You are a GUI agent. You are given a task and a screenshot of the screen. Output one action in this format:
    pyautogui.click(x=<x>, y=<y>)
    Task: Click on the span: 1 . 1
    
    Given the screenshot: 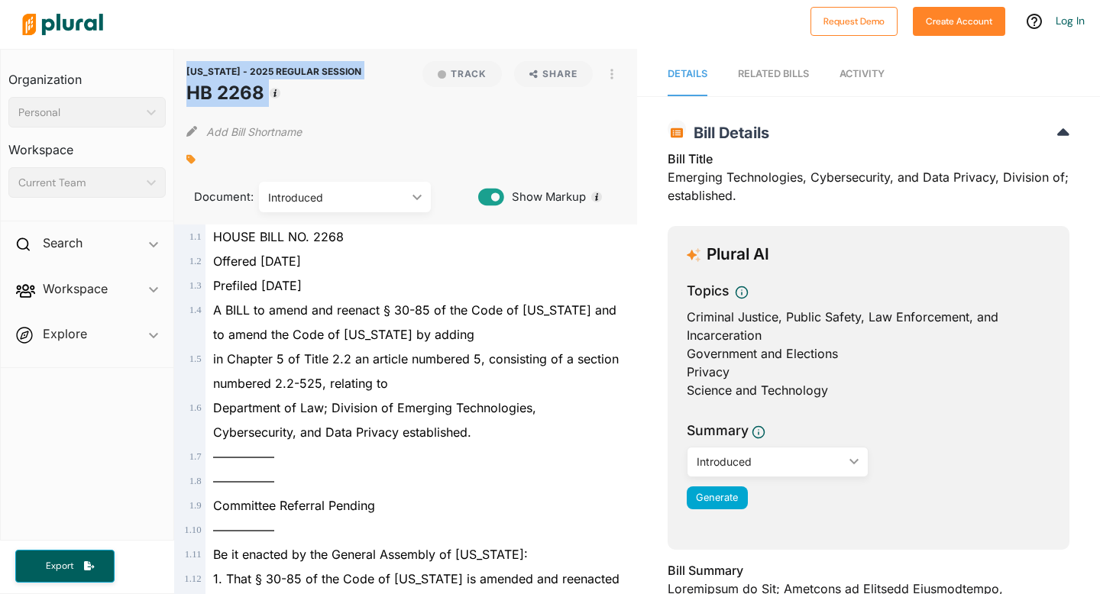 What is the action you would take?
    pyautogui.click(x=196, y=237)
    